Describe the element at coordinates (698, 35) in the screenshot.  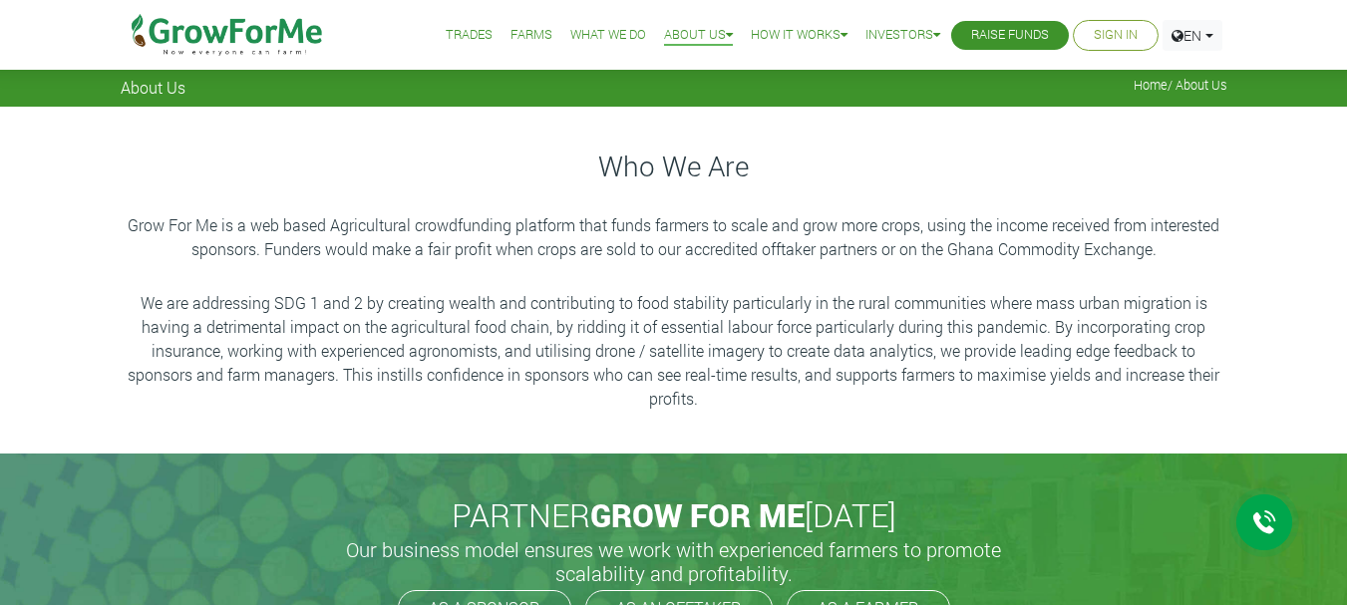
I see `a: About Us` at that location.